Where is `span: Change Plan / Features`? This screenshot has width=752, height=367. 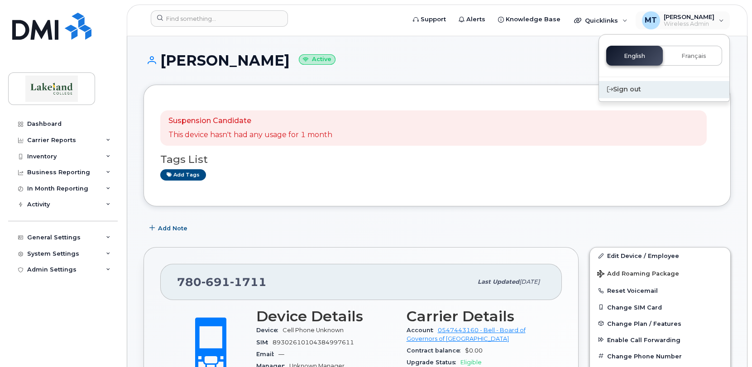
span: Change Plan / Features is located at coordinates (644, 323).